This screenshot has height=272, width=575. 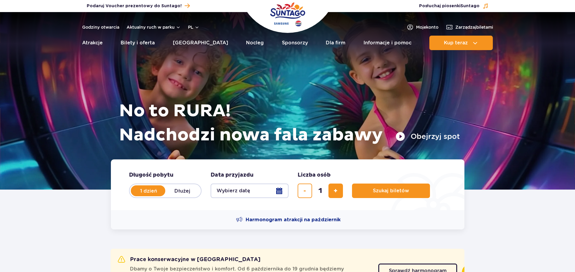 I want to click on button: Szukaj biletów, so click(x=391, y=191).